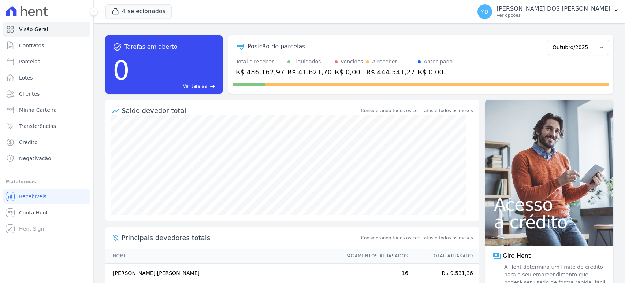 The image size is (625, 283). Describe the element at coordinates (46, 62) in the screenshot. I see `a: Parcelas` at that location.